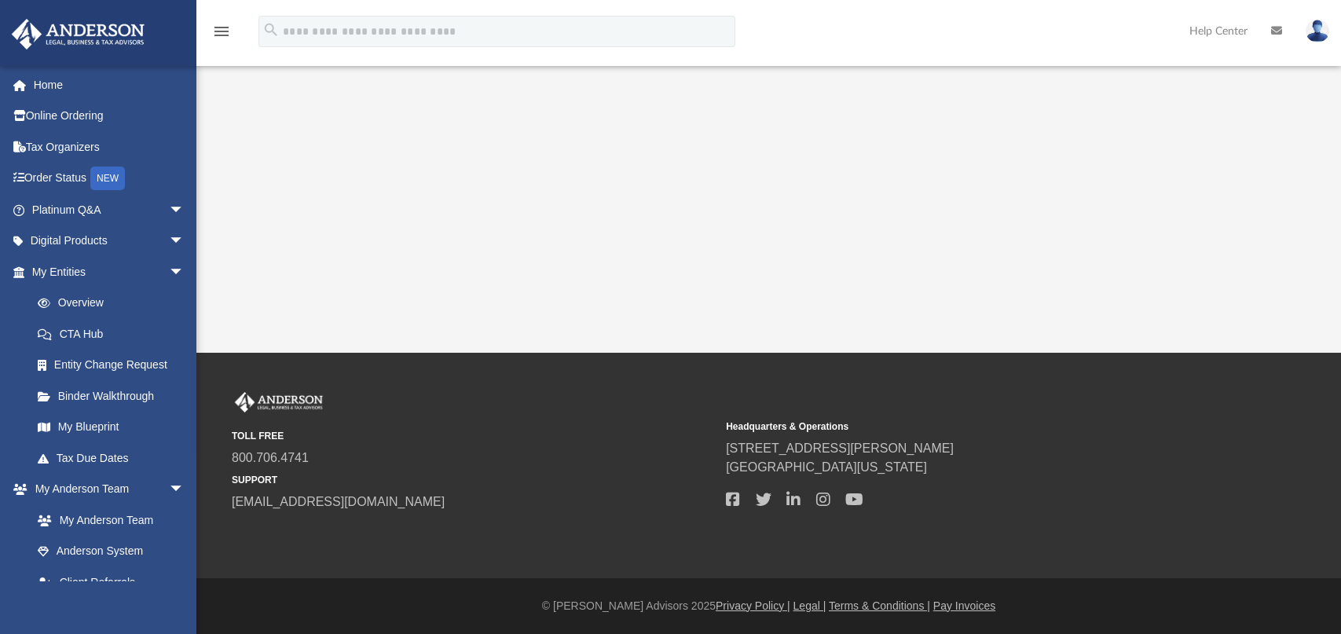  Describe the element at coordinates (473, 480) in the screenshot. I see `small: SUPPORT` at that location.